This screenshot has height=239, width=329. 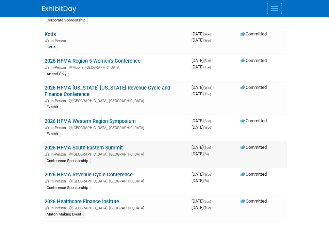 I want to click on a: 2026 HFMA South Eastern Summit, so click(x=84, y=148).